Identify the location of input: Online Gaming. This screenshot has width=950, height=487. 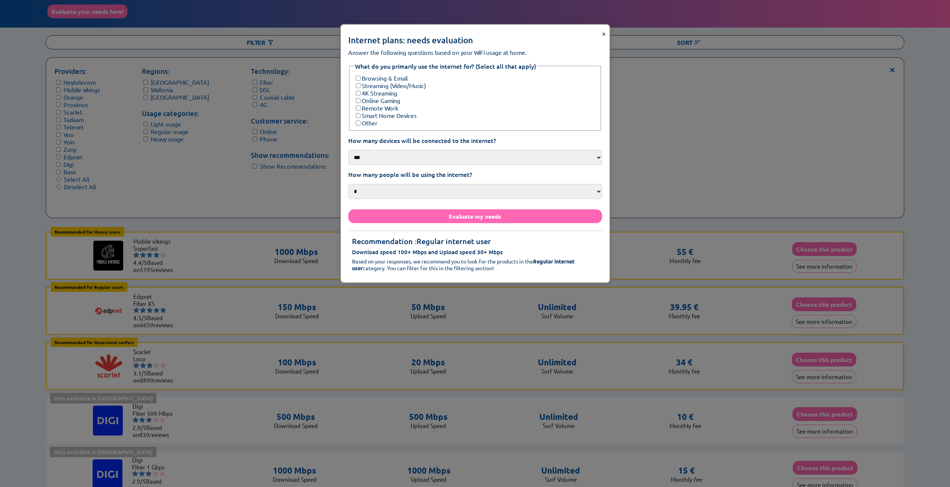
(358, 100).